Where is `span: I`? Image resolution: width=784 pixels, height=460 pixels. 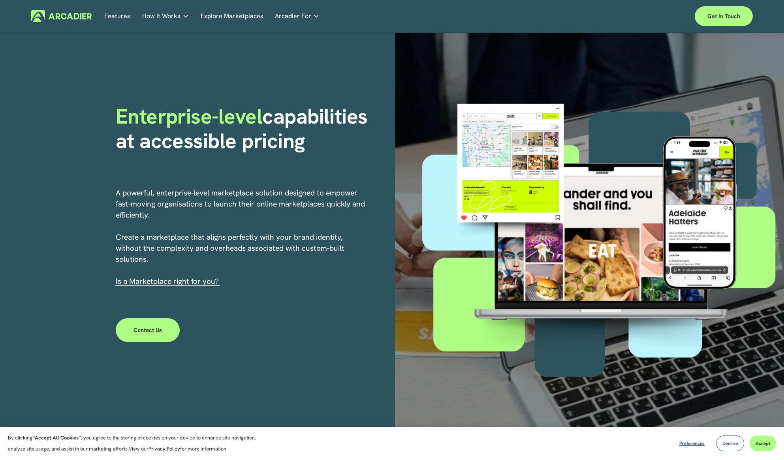
span: I is located at coordinates (167, 281).